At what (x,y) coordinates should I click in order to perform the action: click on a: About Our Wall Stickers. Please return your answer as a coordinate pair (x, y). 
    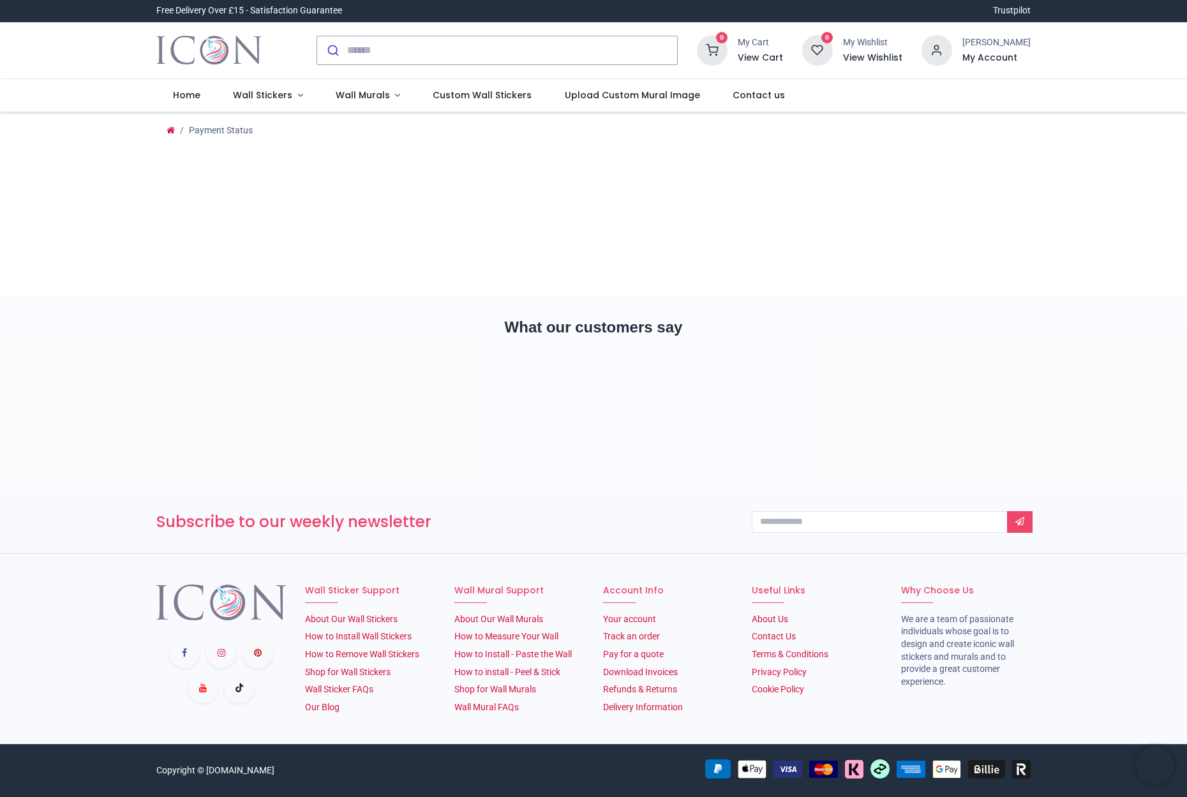
    Looking at the image, I should click on (351, 619).